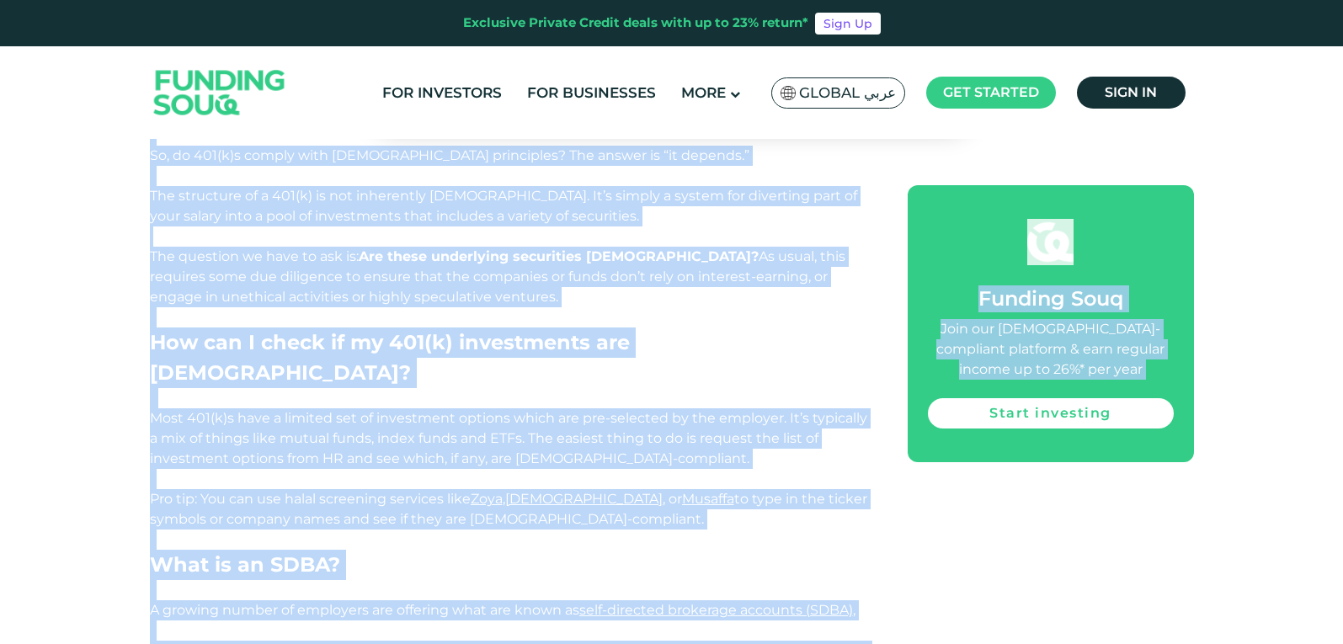  I want to click on span: Get started, so click(991, 92).